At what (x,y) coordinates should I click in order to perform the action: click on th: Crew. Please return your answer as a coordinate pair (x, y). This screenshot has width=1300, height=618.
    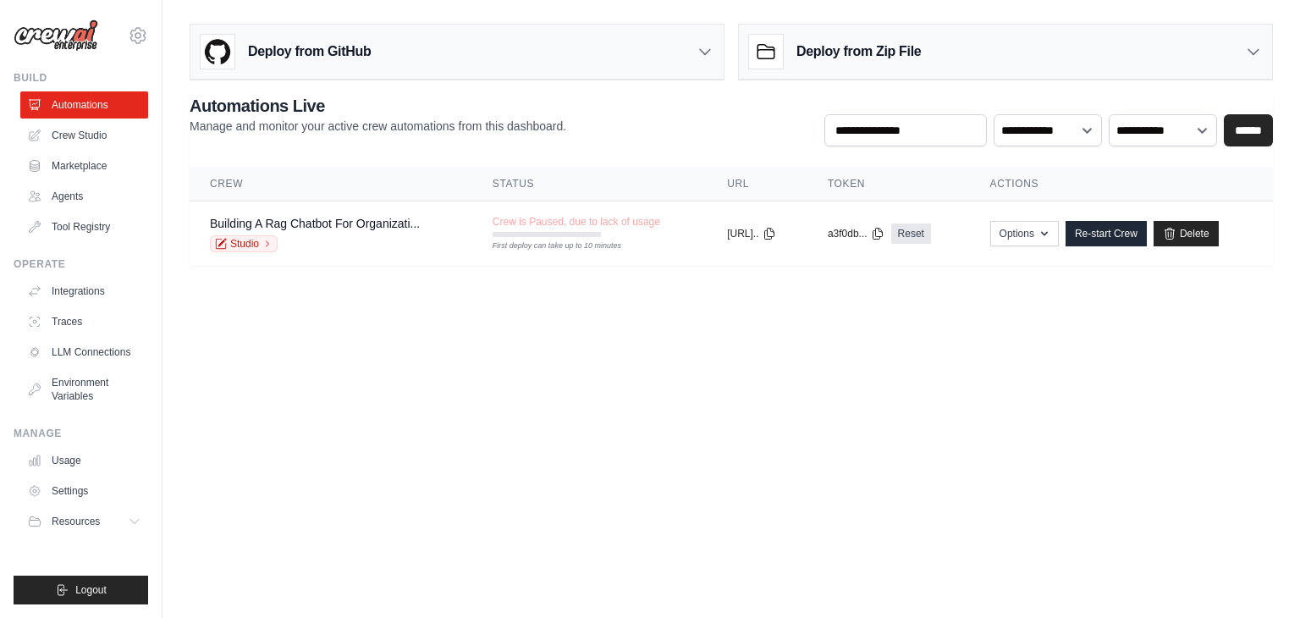
    Looking at the image, I should click on (331, 184).